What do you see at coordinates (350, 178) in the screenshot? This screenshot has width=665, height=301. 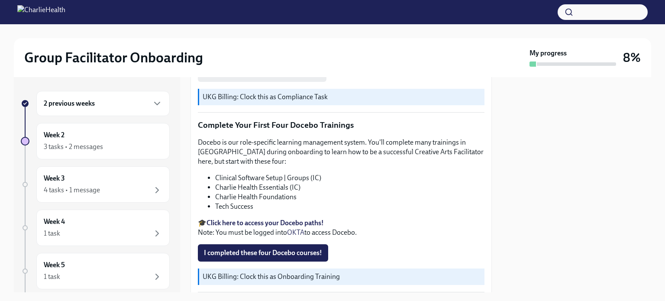 I see `li: Clinical Software Setup | Groups (IC)` at bounding box center [350, 178].